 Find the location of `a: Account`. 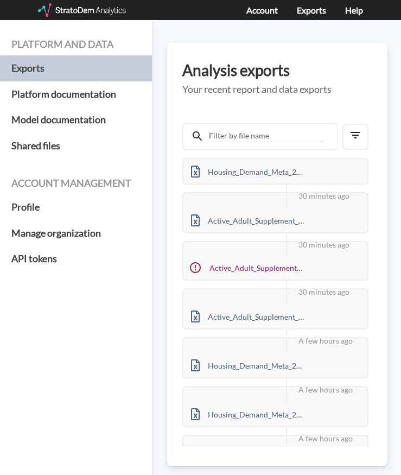

a: Account is located at coordinates (262, 10).